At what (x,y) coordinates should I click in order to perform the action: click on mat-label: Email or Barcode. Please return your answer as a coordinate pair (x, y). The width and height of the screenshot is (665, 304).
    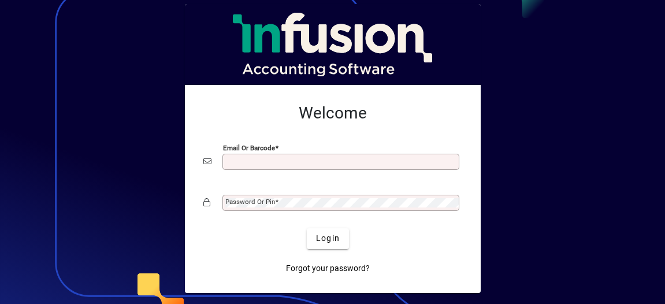
    Looking at the image, I should click on (249, 147).